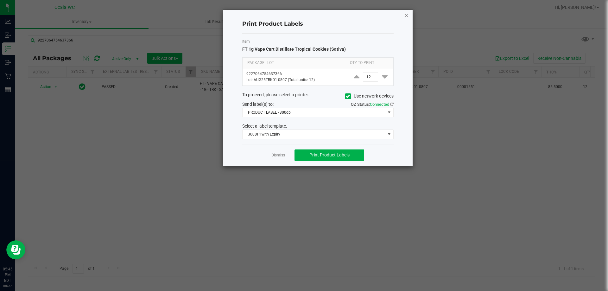 The height and width of the screenshot is (291, 608). Describe the element at coordinates (294, 63) in the screenshot. I see `th: Package | Lot` at that location.